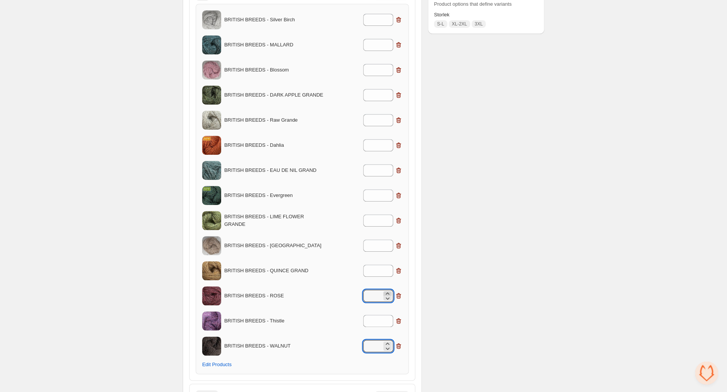  Describe the element at coordinates (212, 70) in the screenshot. I see `img: BRITISH BREEDS - Blossom` at that location.